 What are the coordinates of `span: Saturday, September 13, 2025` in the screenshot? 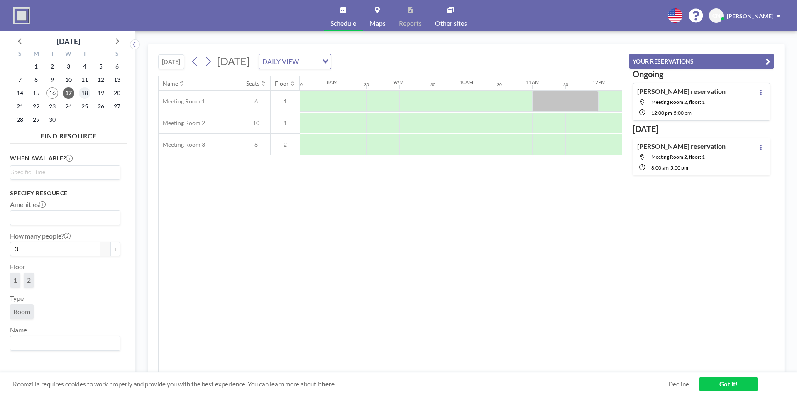 It's located at (117, 80).